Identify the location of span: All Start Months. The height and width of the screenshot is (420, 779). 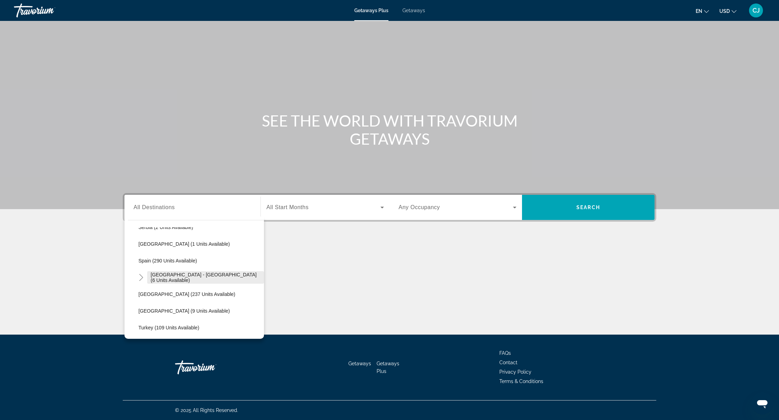
(287, 207).